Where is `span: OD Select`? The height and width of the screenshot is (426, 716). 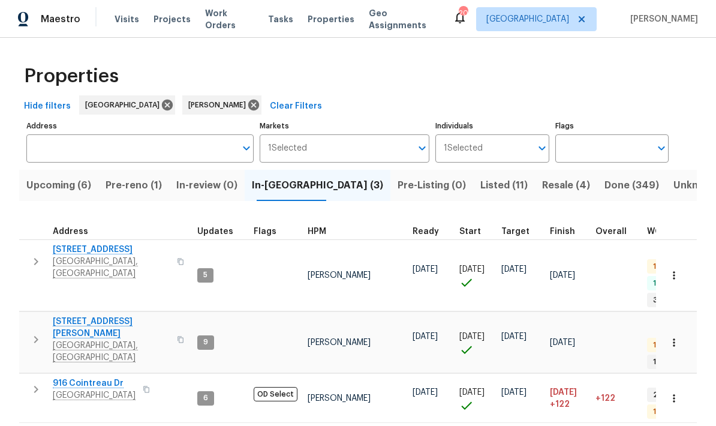 span: OD Select is located at coordinates (275, 394).